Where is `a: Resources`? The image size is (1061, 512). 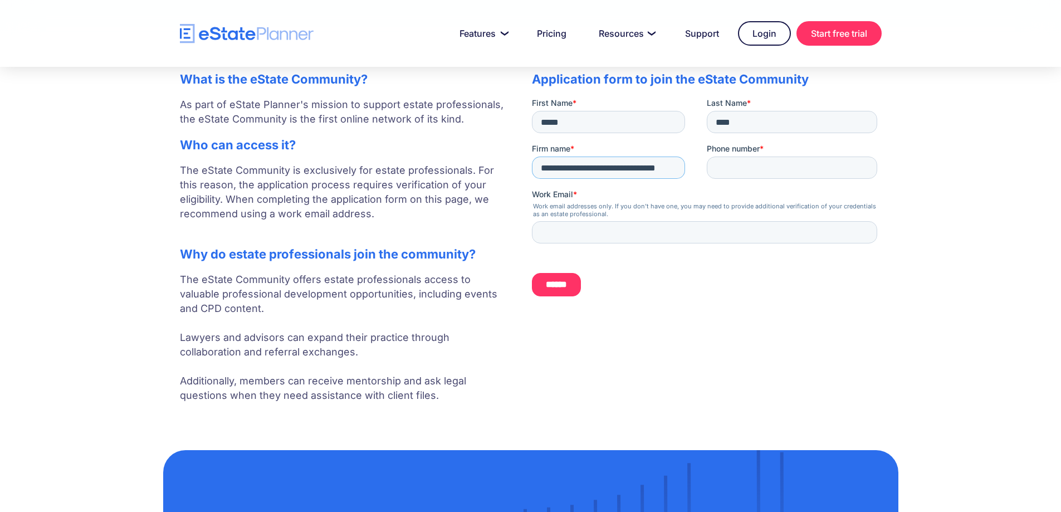
a: Resources is located at coordinates (626, 33).